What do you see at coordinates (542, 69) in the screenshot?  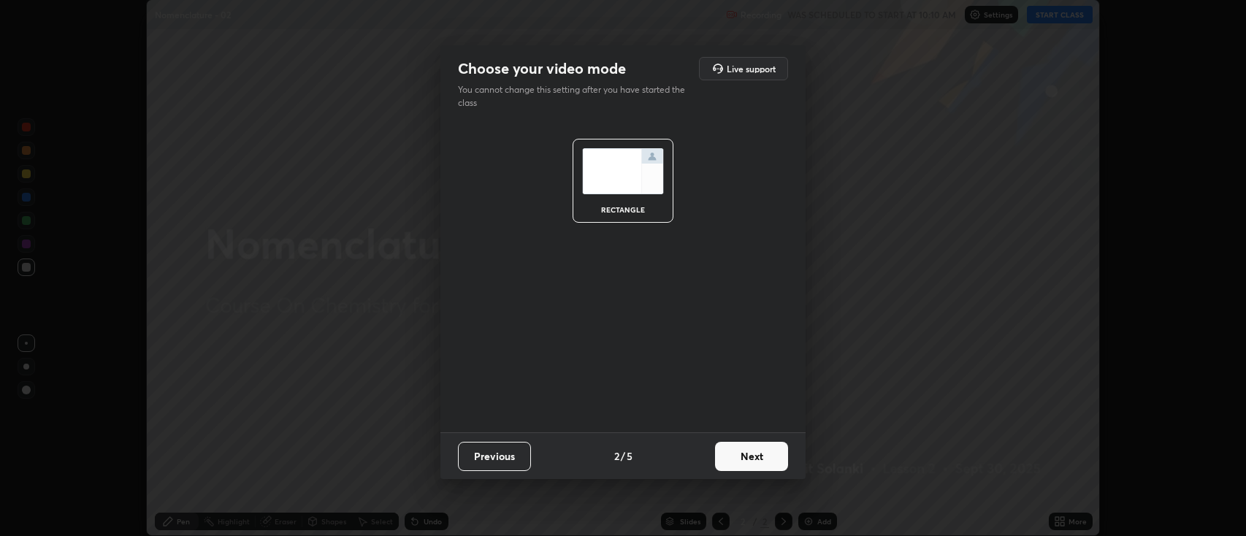 I see `h2: Choose your video mode` at bounding box center [542, 69].